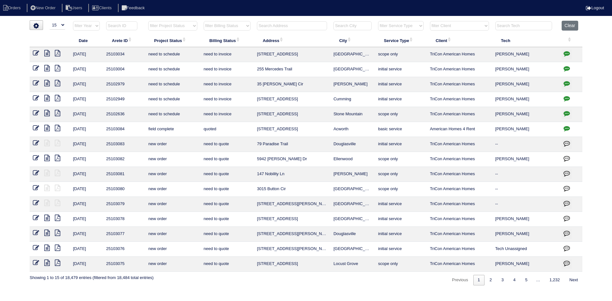 The image size is (612, 301). What do you see at coordinates (124, 219) in the screenshot?
I see `td: 25103078` at bounding box center [124, 219].